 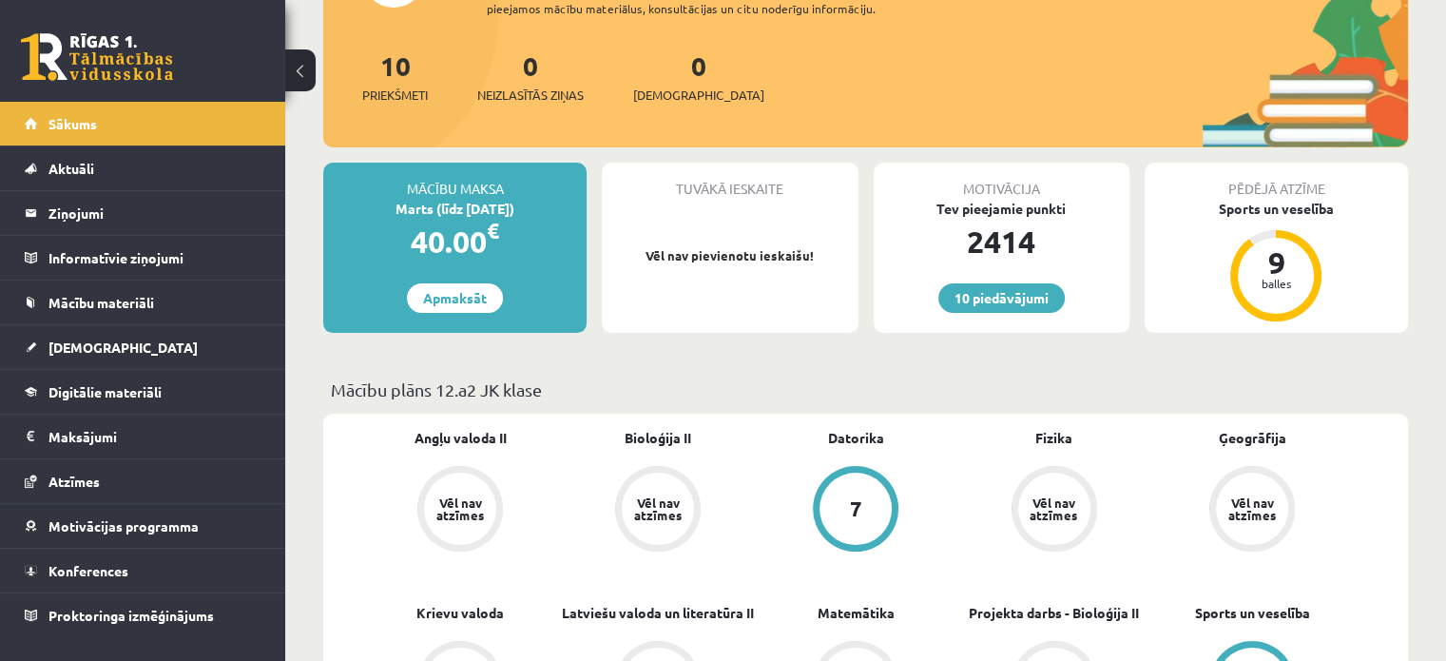 I want to click on span: Mācību materiāli, so click(x=101, y=302).